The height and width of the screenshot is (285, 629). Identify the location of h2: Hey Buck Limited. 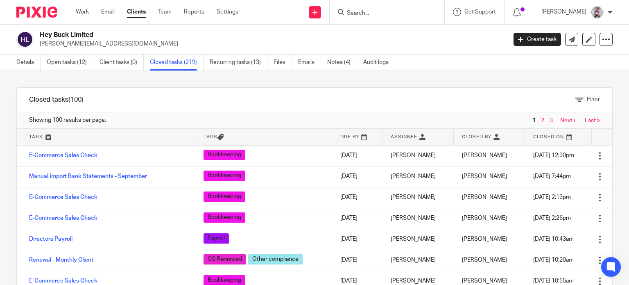
(224, 35).